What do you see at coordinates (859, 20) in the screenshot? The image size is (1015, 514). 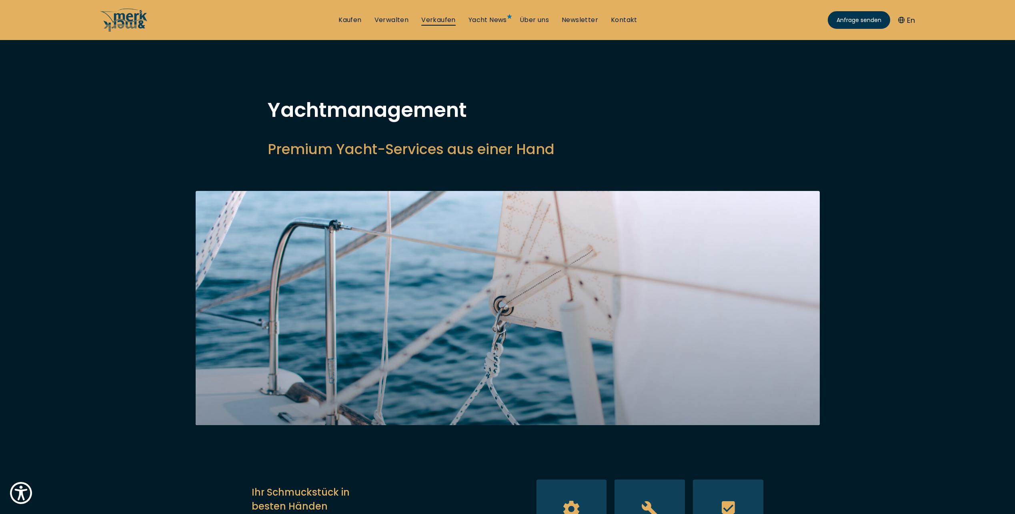 I see `span: Anfrage senden` at bounding box center [859, 20].